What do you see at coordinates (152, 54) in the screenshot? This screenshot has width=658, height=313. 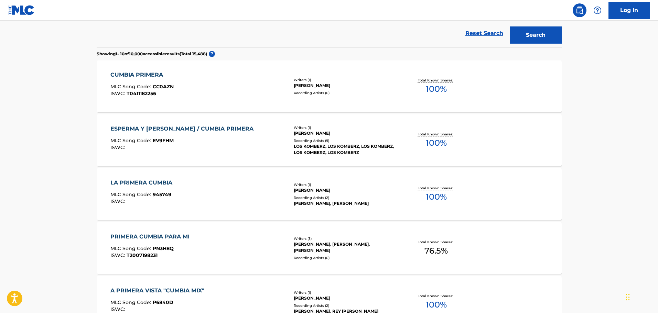 I see `p: Showing 1 - 10 of 10,000 accessible results (Total 15,488 )` at bounding box center [152, 54].